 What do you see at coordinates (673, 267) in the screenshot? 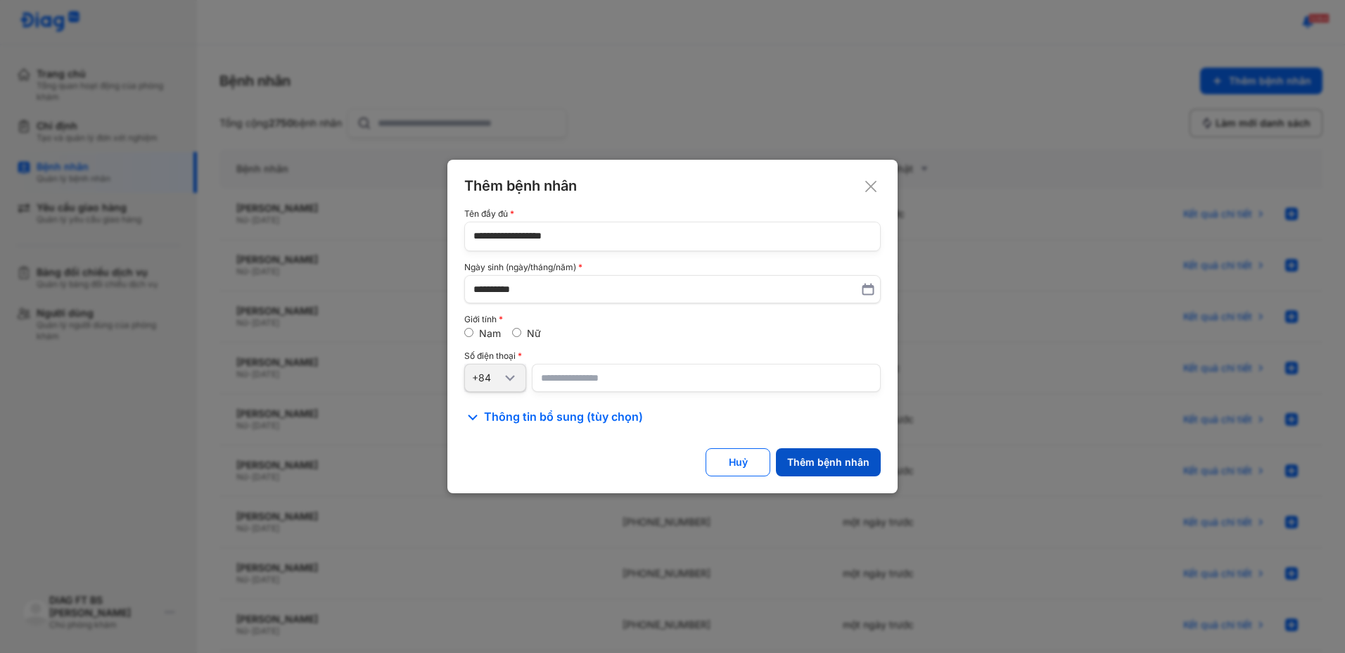
I see `div: Ngày sinh (ngày/tháng/năm)` at bounding box center [673, 267].